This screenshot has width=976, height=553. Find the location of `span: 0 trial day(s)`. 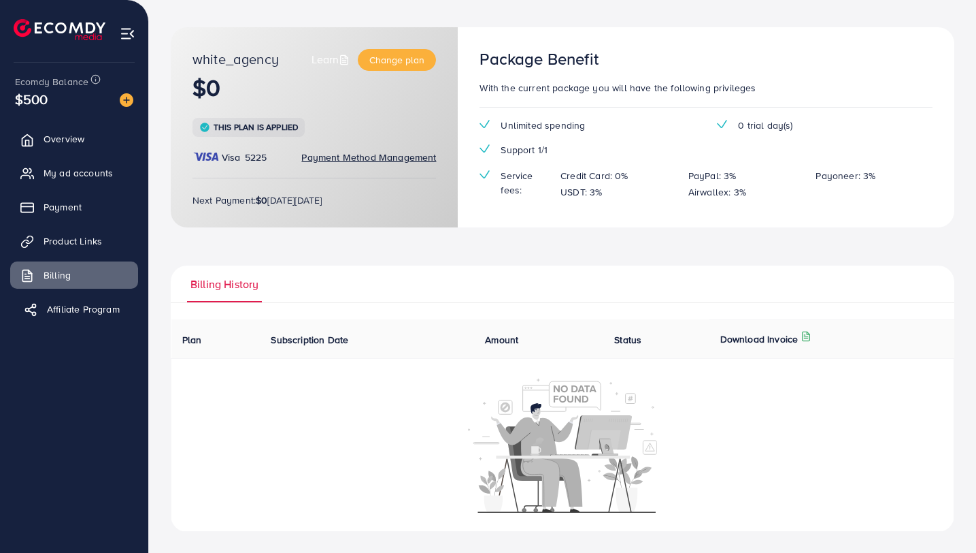

span: 0 trial day(s) is located at coordinates (766, 125).